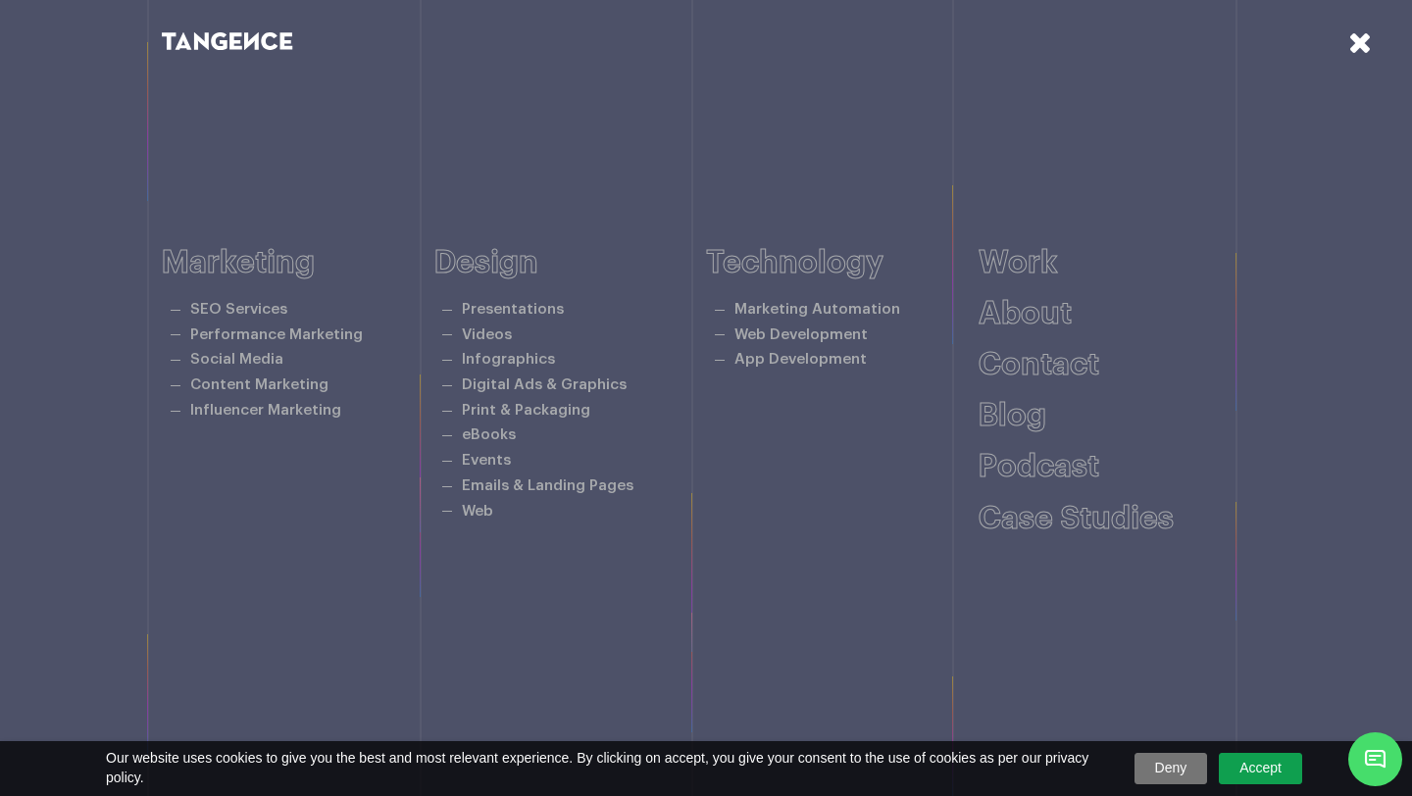 Image resolution: width=1412 pixels, height=796 pixels. I want to click on h6: Technology, so click(843, 263).